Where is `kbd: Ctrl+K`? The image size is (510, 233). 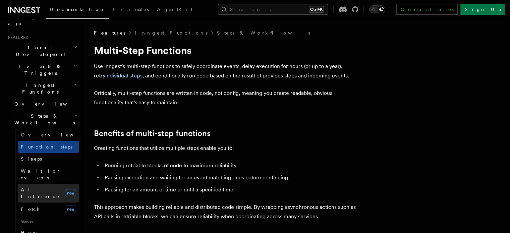
kbd: Ctrl+K is located at coordinates (316, 9).